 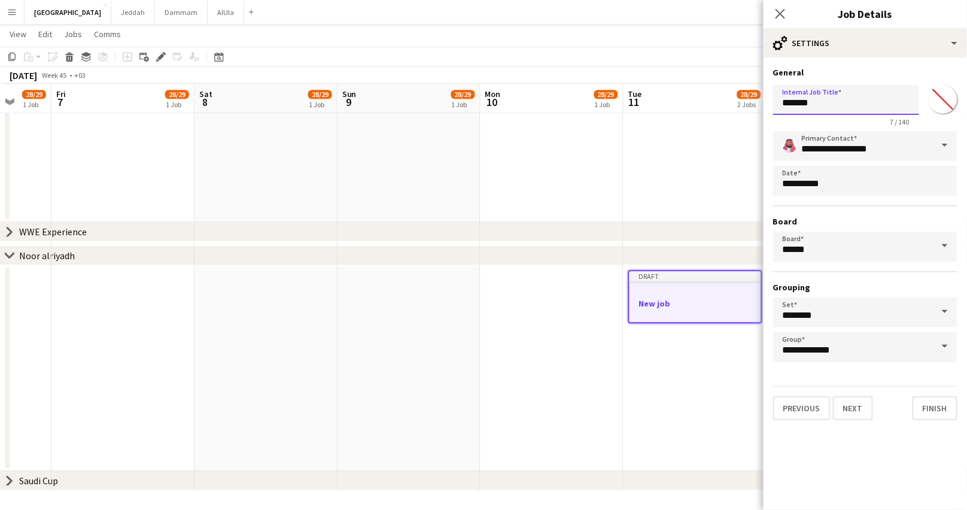 I want to click on a: Jobs, so click(x=73, y=34).